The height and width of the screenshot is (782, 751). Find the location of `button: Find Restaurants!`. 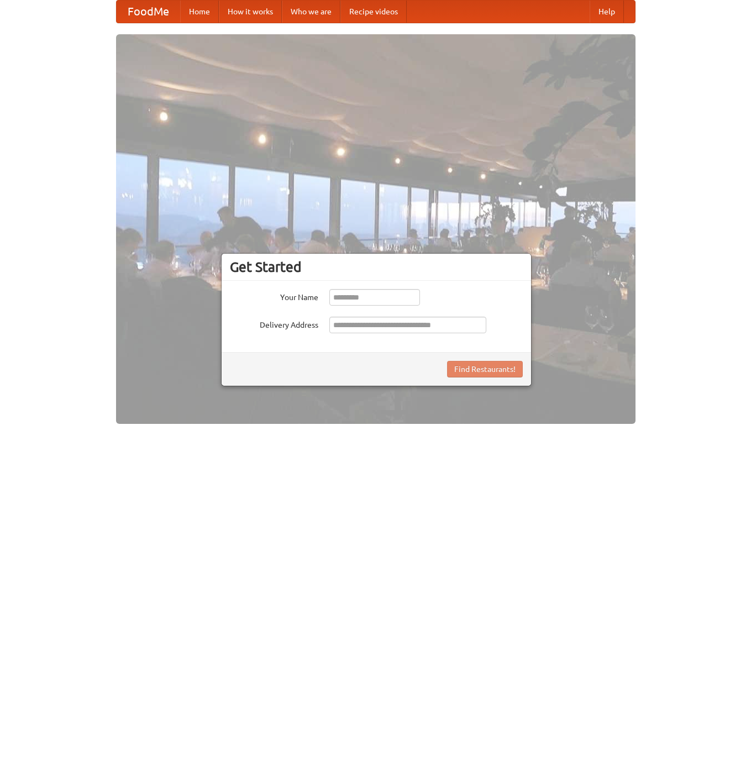

button: Find Restaurants! is located at coordinates (485, 369).